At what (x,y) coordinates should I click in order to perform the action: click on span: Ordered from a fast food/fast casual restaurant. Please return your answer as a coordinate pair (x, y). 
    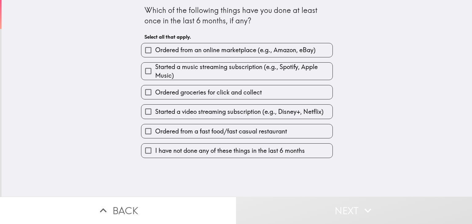
    Looking at the image, I should click on (221, 132).